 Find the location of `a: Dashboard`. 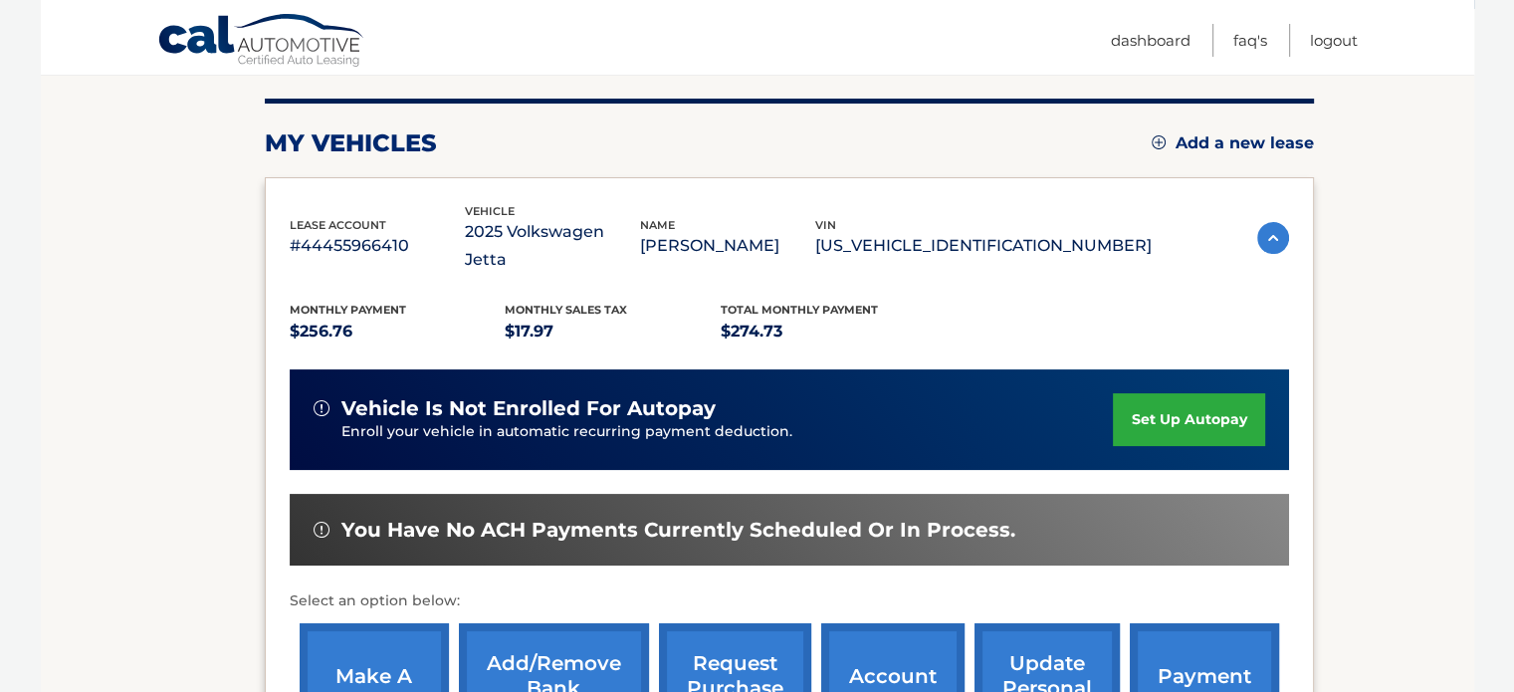

a: Dashboard is located at coordinates (1151, 40).